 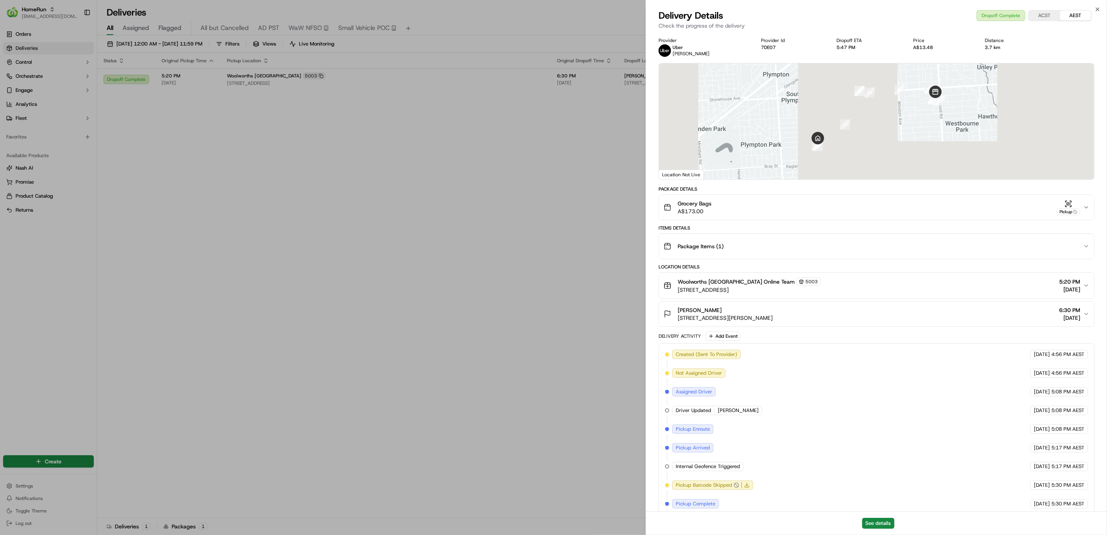 What do you see at coordinates (95, 177) in the screenshot?
I see `a: 💻API Documentation` at bounding box center [95, 177].